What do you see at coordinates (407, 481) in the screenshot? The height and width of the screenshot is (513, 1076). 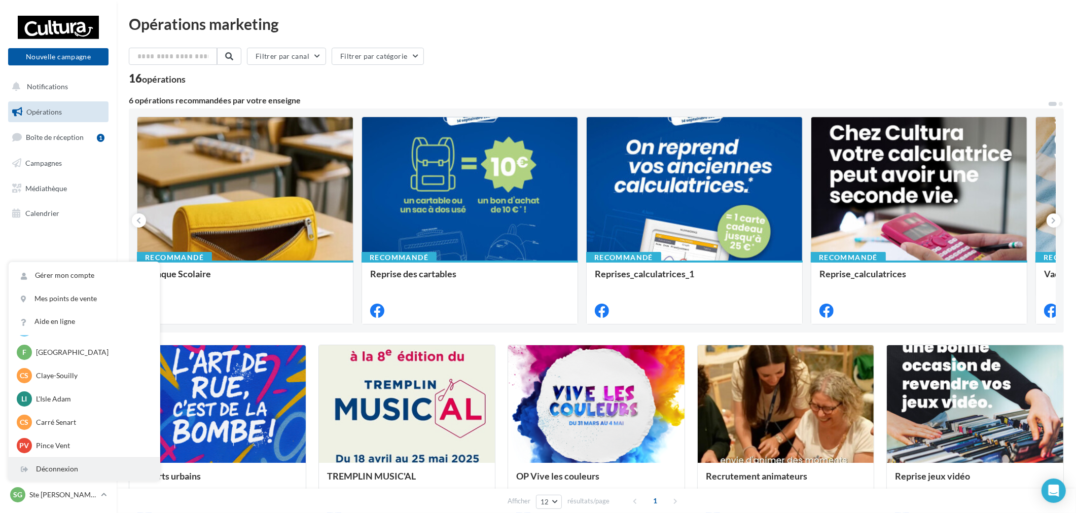 I see `div: TREMPLIN MUSIC'AL` at bounding box center [407, 481].